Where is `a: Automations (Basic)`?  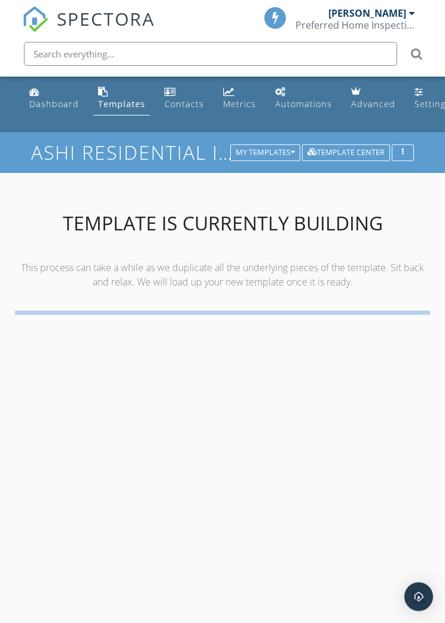
a: Automations (Basic) is located at coordinates (303, 98).